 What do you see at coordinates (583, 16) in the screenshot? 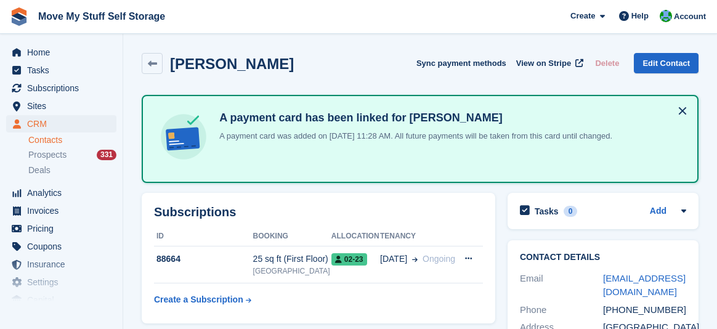
I see `span: Create` at bounding box center [583, 16].